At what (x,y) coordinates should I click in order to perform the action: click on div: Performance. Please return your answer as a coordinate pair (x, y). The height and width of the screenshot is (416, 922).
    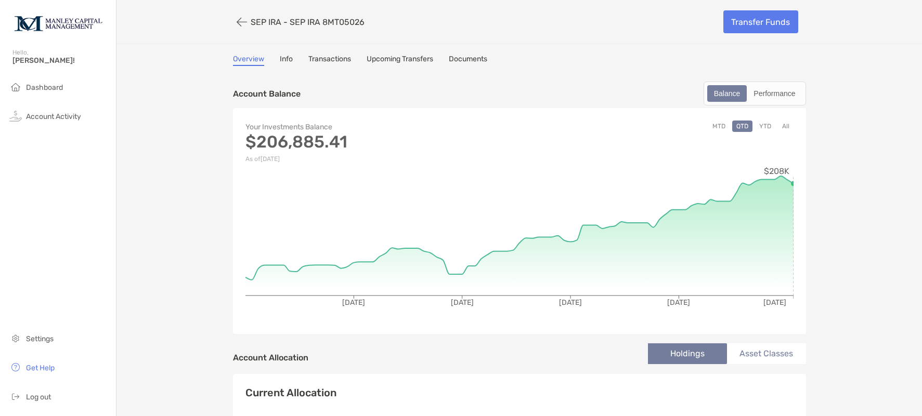
    Looking at the image, I should click on (774, 94).